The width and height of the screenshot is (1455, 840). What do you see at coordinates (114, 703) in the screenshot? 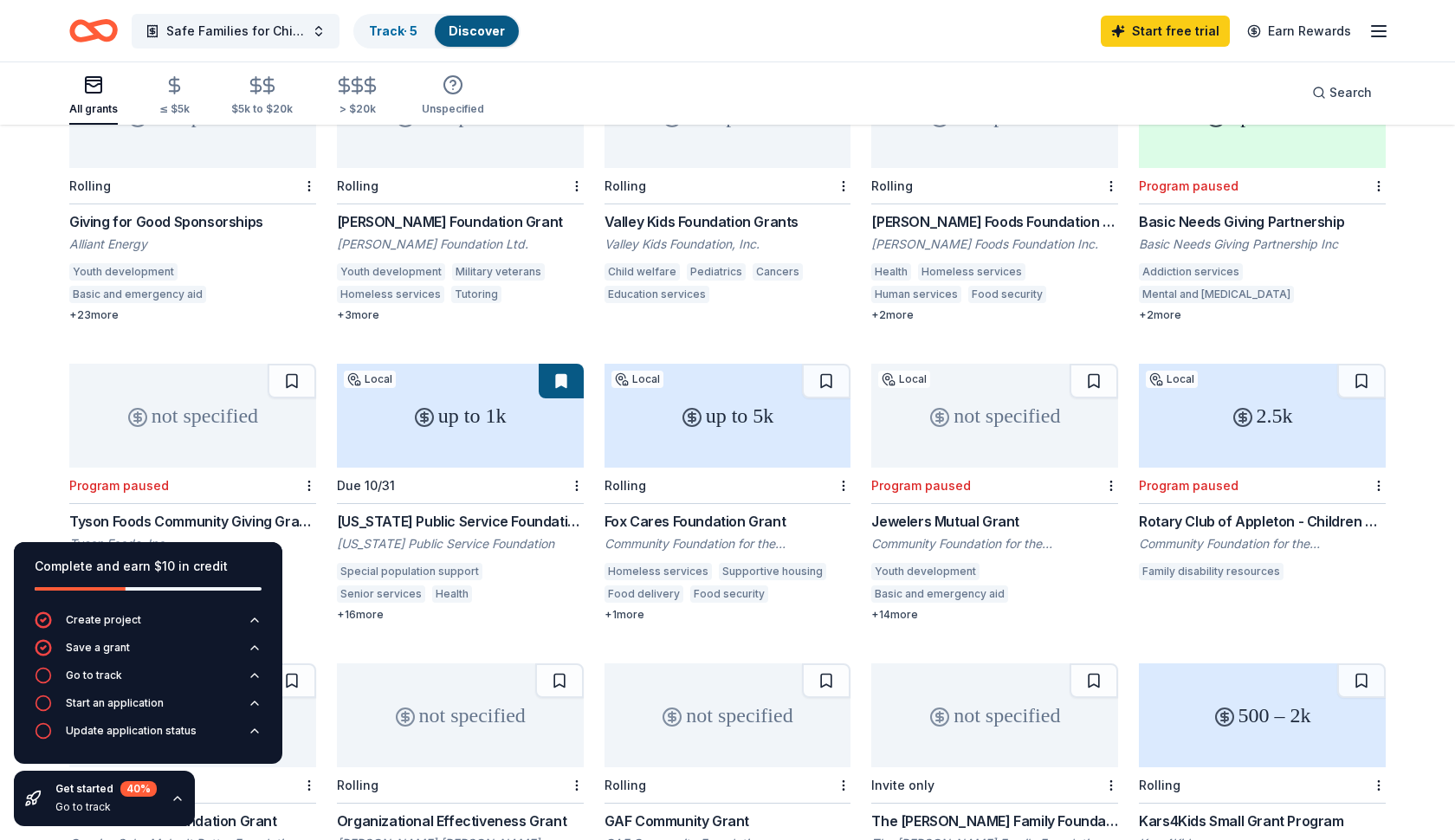
I see `div: Start an application` at bounding box center [114, 703].